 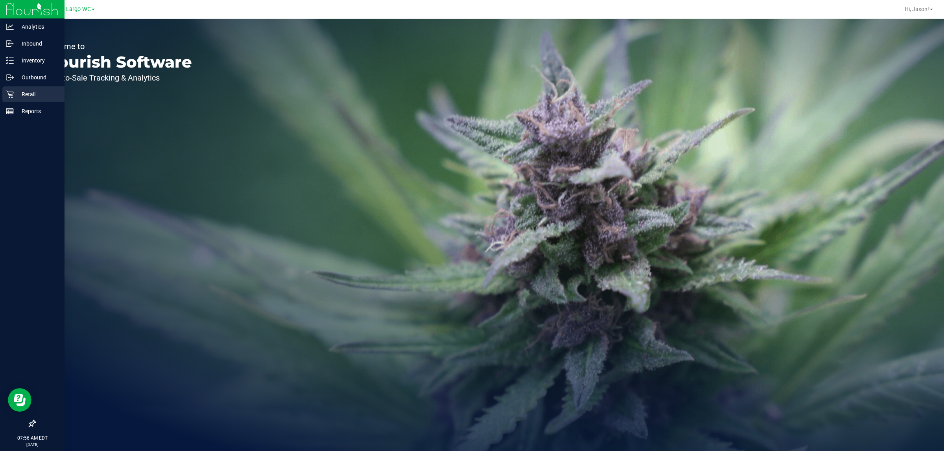 What do you see at coordinates (37, 94) in the screenshot?
I see `p: Retail` at bounding box center [37, 94].